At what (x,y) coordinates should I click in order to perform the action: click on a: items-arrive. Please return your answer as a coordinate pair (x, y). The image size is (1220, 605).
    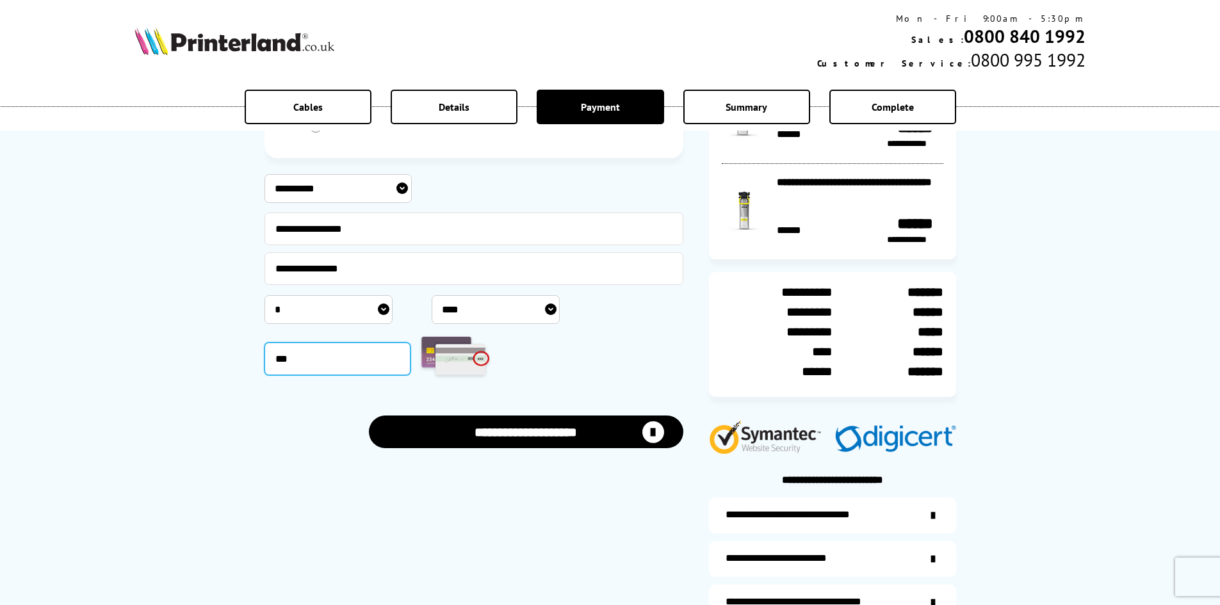
    Looking at the image, I should click on (833, 559).